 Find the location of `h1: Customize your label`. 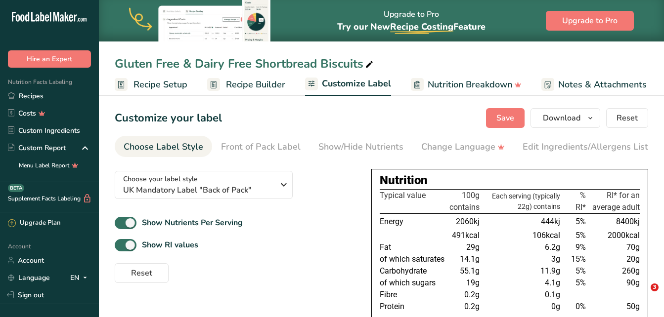

h1: Customize your label is located at coordinates (168, 118).